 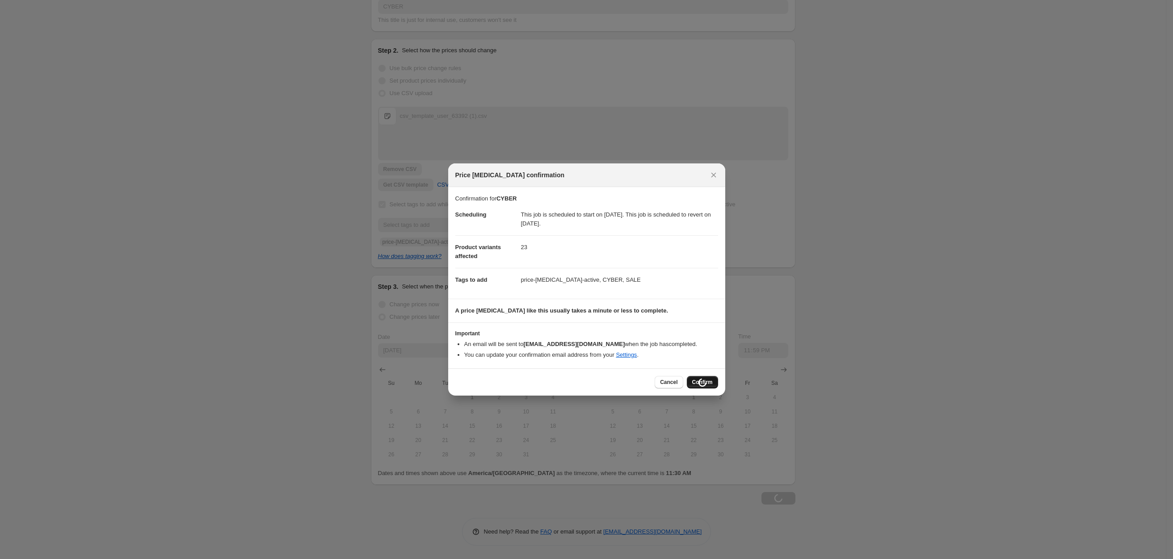 What do you see at coordinates (668, 382) in the screenshot?
I see `button: Cancel` at bounding box center [668, 382].